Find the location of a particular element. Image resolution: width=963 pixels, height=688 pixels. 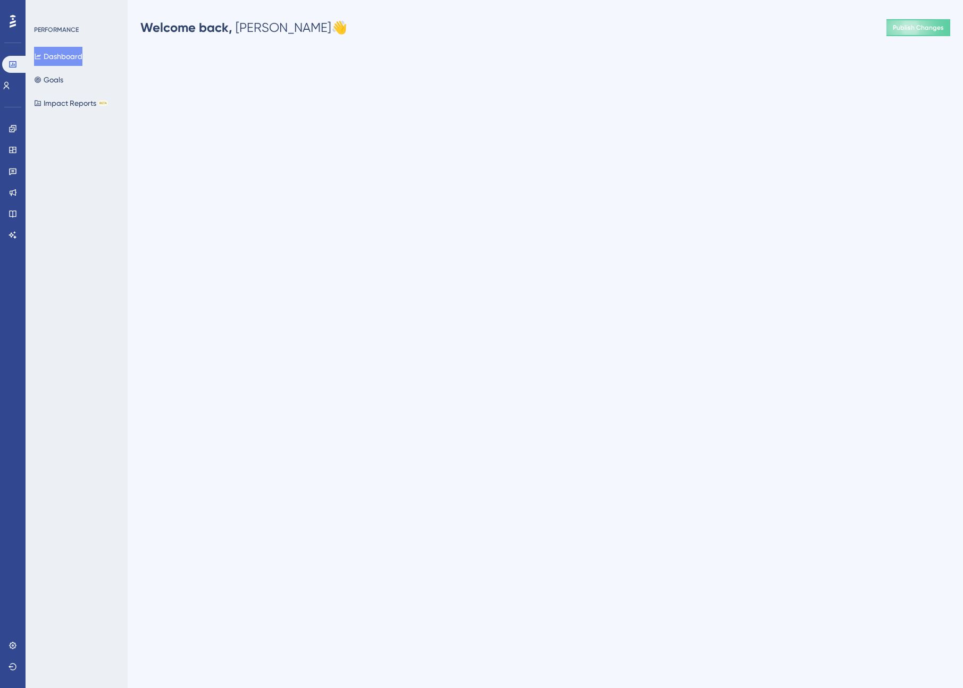

span: Welcome back, is located at coordinates (186, 27).